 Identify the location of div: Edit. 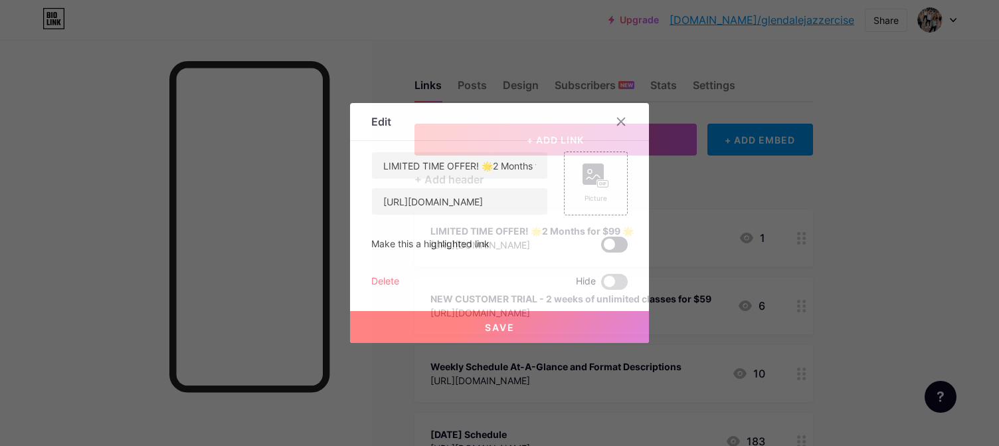
(381, 122).